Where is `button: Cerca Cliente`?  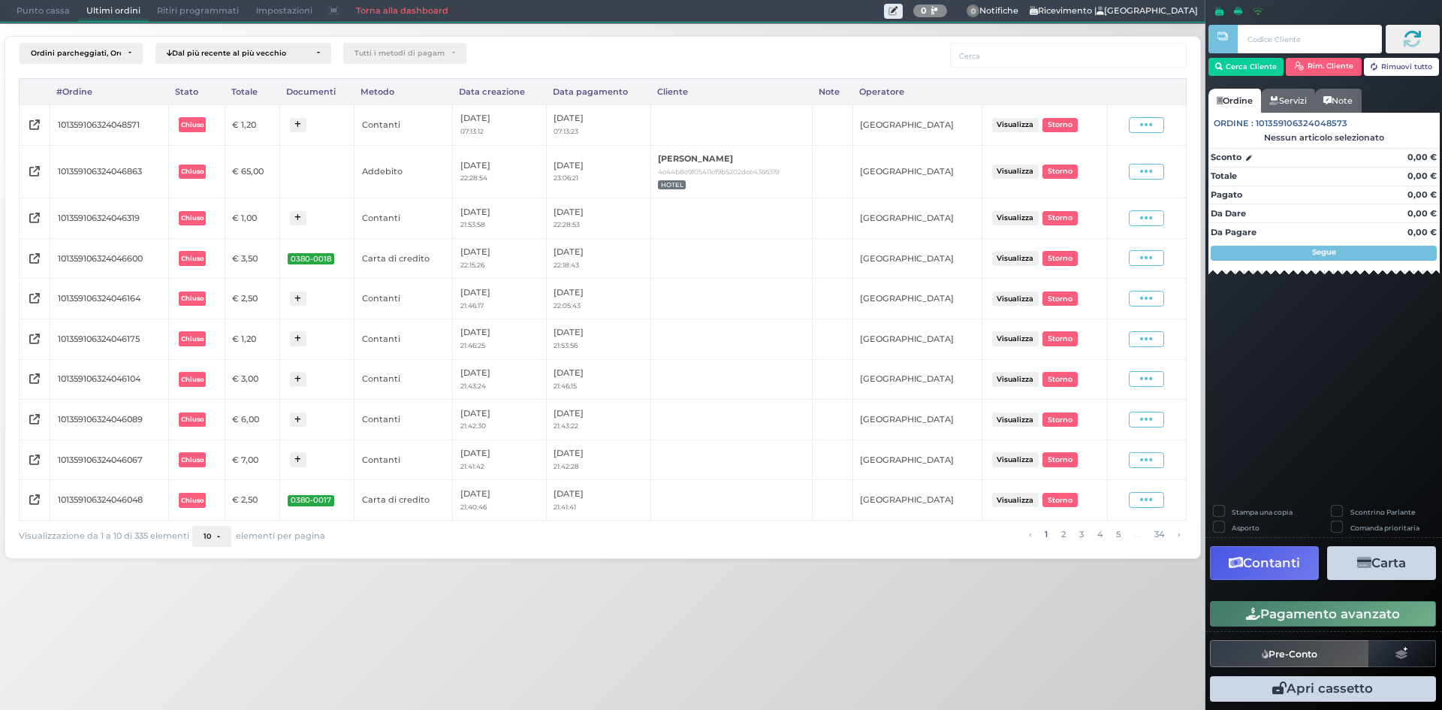
button: Cerca Cliente is located at coordinates (1246, 67).